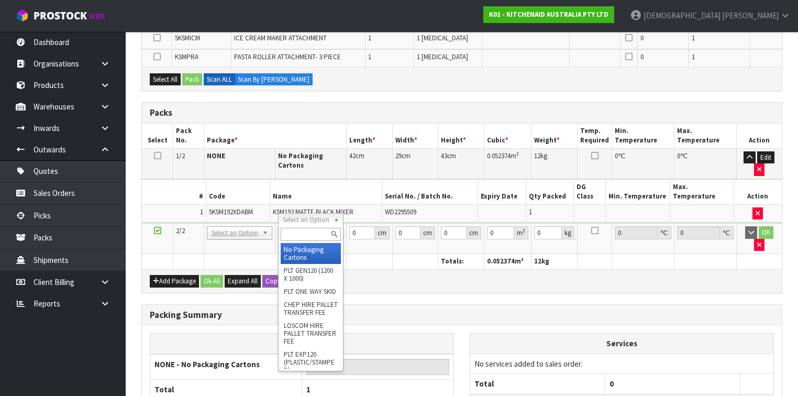 Image resolution: width=798 pixels, height=396 pixels. I want to click on th: Expiry Date, so click(502, 192).